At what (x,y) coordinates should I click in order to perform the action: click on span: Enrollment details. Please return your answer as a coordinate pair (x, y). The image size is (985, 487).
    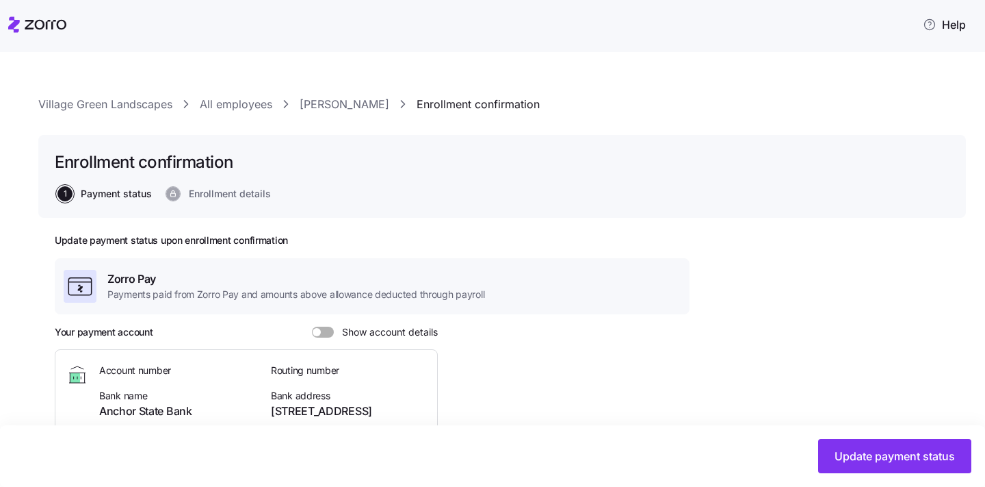
    Looking at the image, I should click on (230, 194).